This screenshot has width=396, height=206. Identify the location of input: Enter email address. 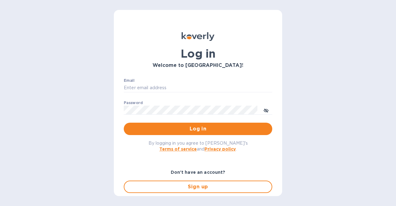
(198, 88).